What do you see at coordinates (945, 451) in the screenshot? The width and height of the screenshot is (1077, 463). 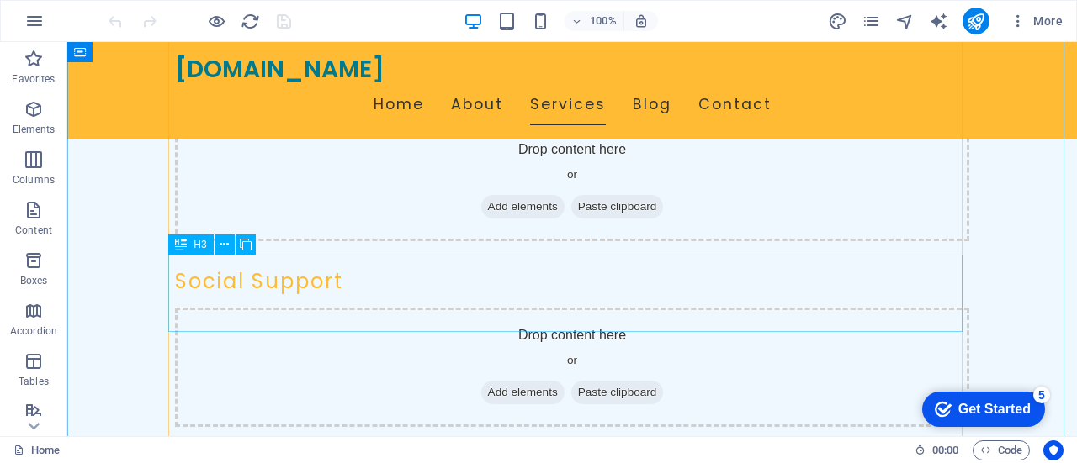 I see `span: 00 00` at bounding box center [945, 451].